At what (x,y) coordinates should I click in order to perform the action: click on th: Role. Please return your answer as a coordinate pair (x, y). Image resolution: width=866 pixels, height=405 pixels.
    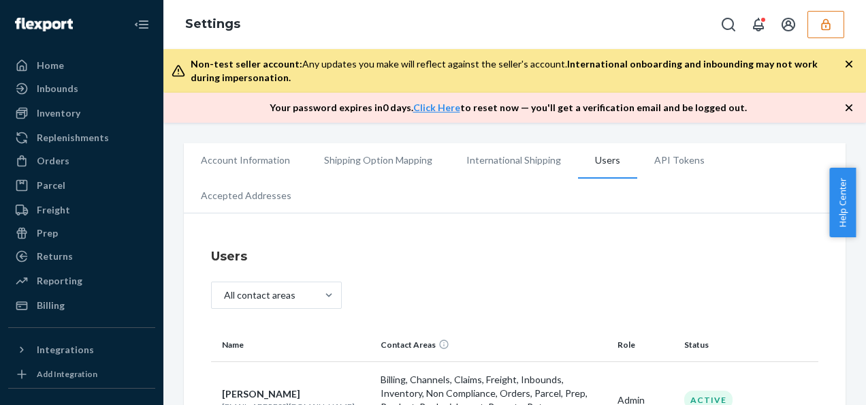
    Looking at the image, I should click on (646, 345).